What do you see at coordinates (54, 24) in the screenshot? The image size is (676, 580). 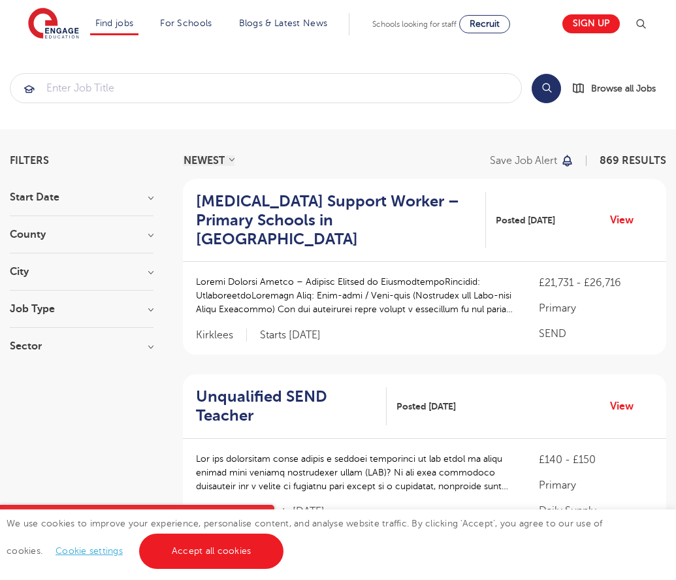 I see `img: Engage Education` at bounding box center [54, 24].